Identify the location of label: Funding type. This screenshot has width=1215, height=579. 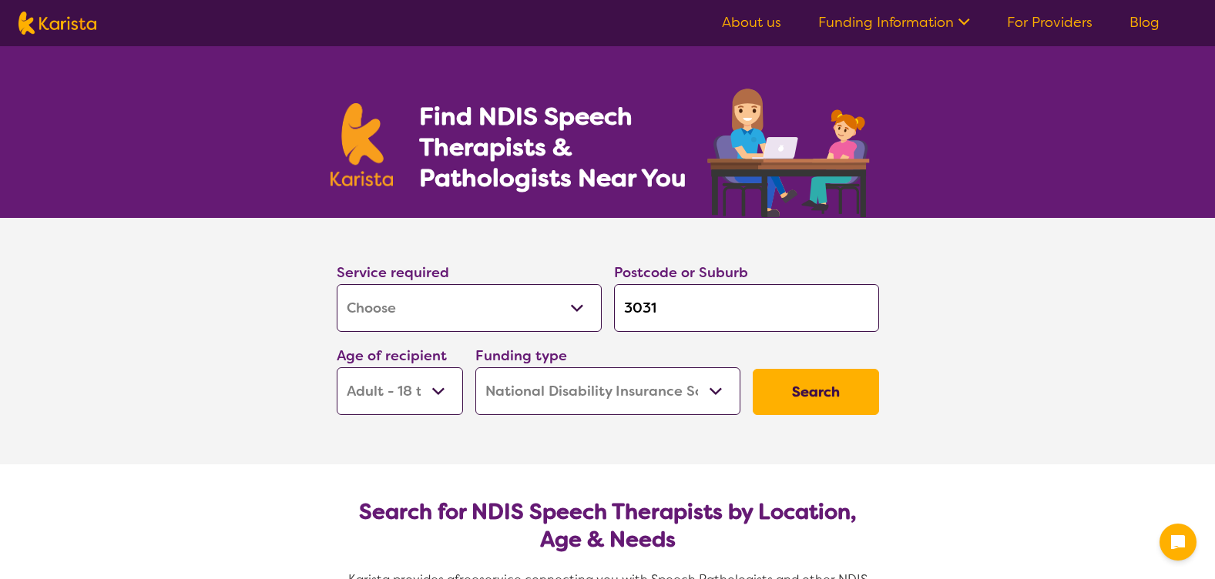
(521, 356).